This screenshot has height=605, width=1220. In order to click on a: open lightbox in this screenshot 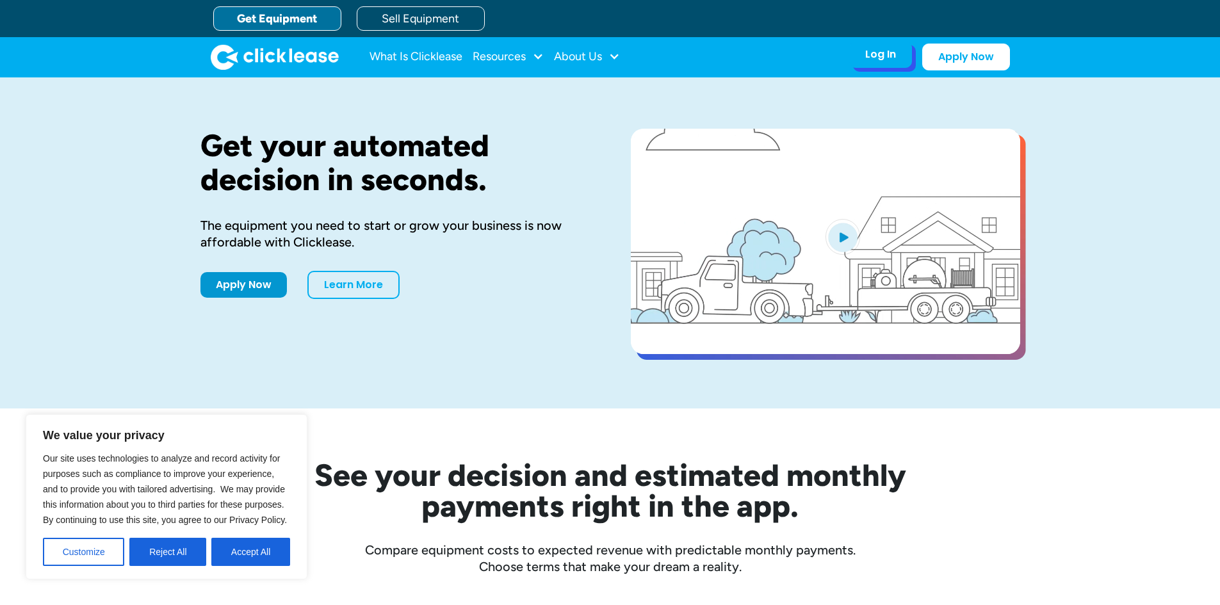, I will do `click(825, 241)`.